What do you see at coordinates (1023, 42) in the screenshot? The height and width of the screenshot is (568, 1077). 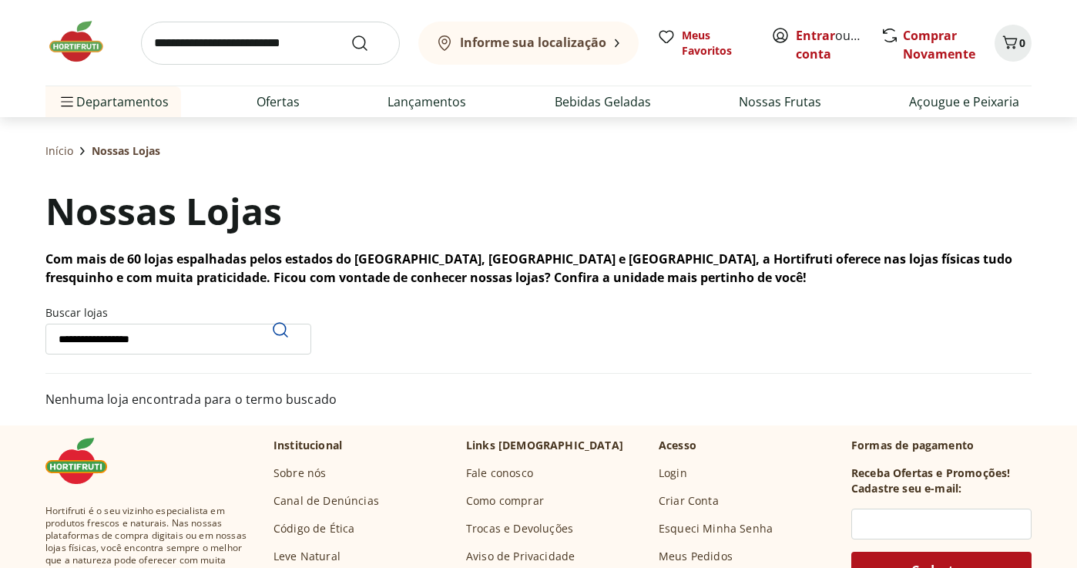 I see `span: 0` at bounding box center [1023, 42].